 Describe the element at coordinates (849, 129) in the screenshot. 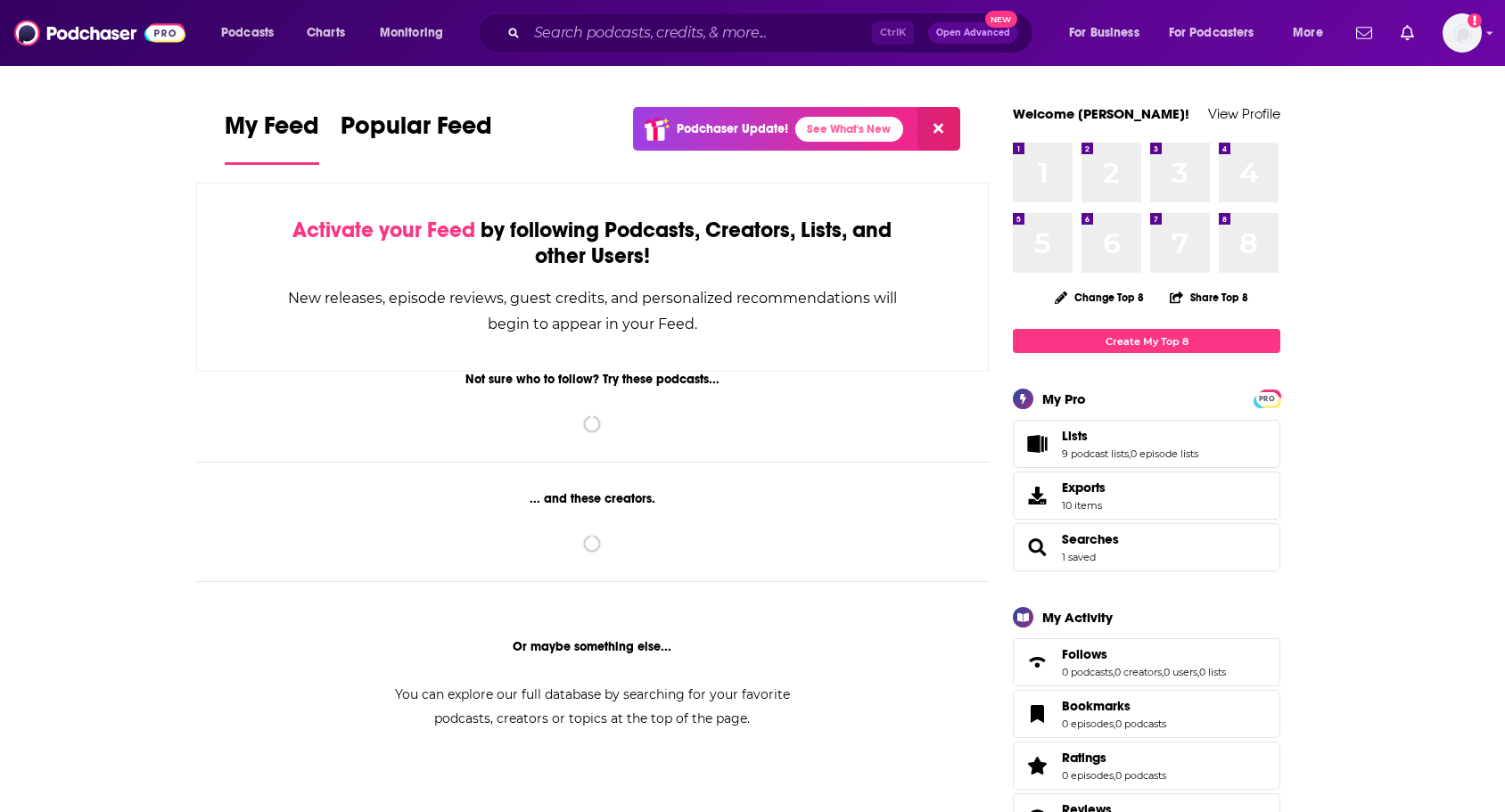

I see `a: See What's New` at that location.